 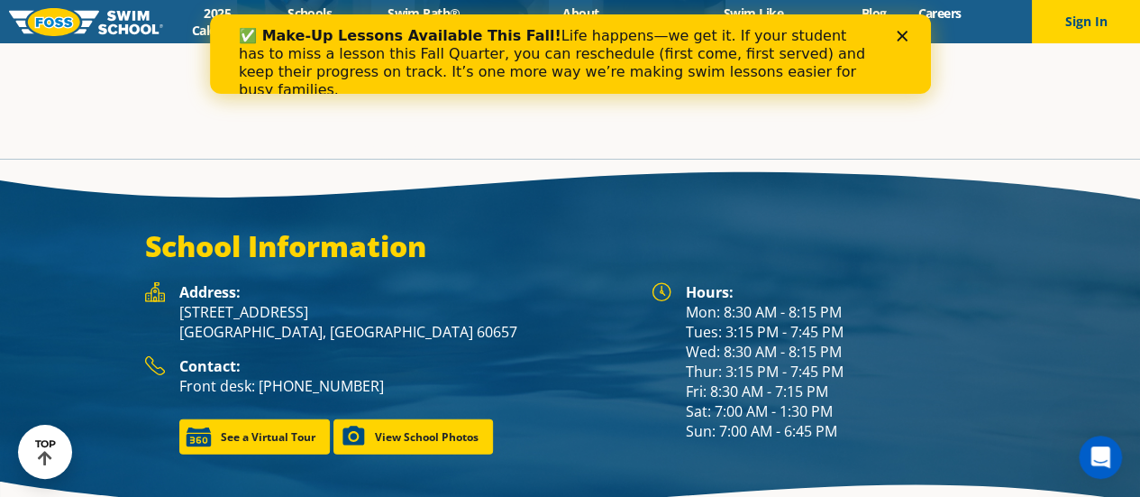 What do you see at coordinates (873, 13) in the screenshot?
I see `a: Blog` at bounding box center [873, 13].